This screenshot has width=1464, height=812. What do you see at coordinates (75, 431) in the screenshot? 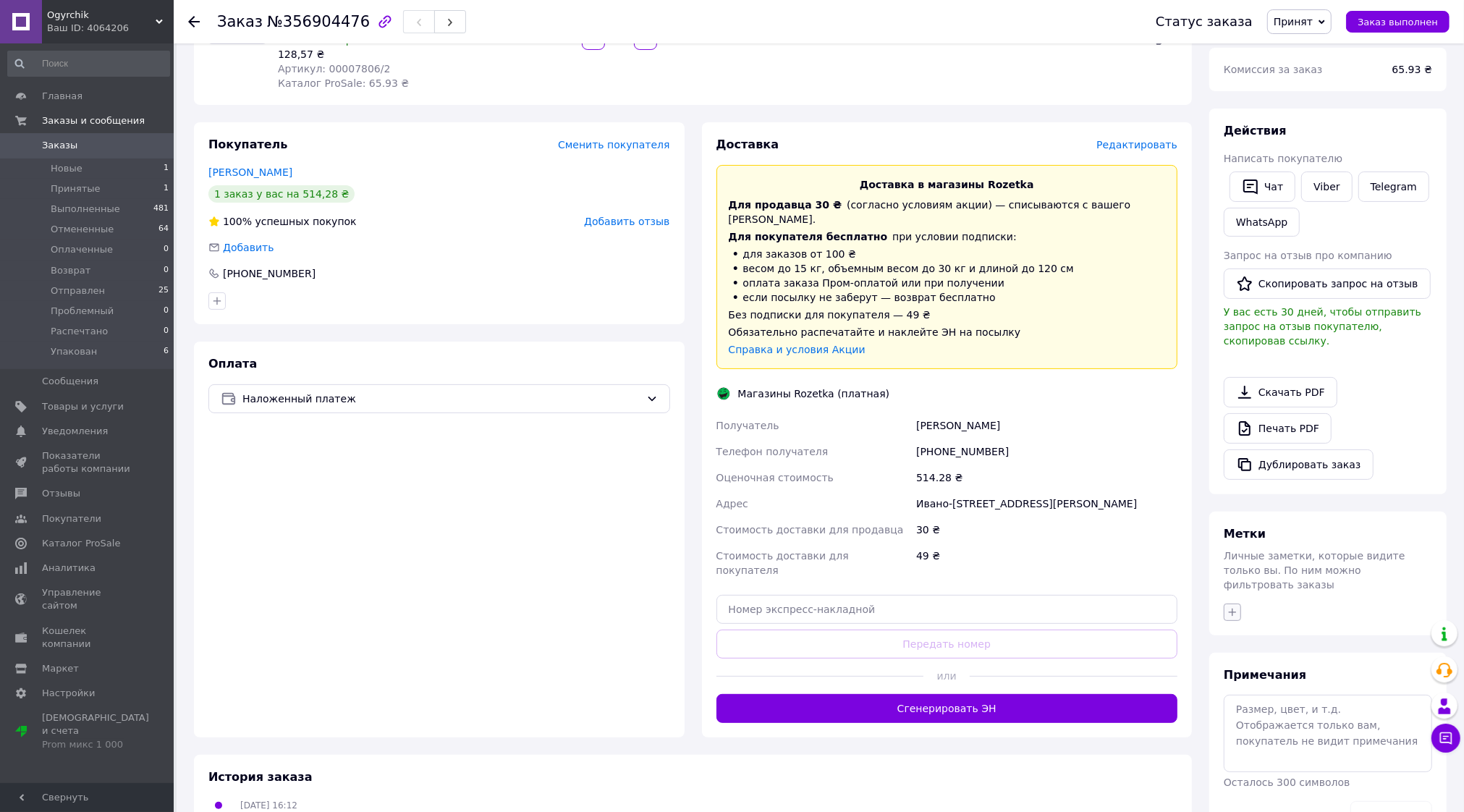
I see `span: Уведомления` at bounding box center [75, 431].